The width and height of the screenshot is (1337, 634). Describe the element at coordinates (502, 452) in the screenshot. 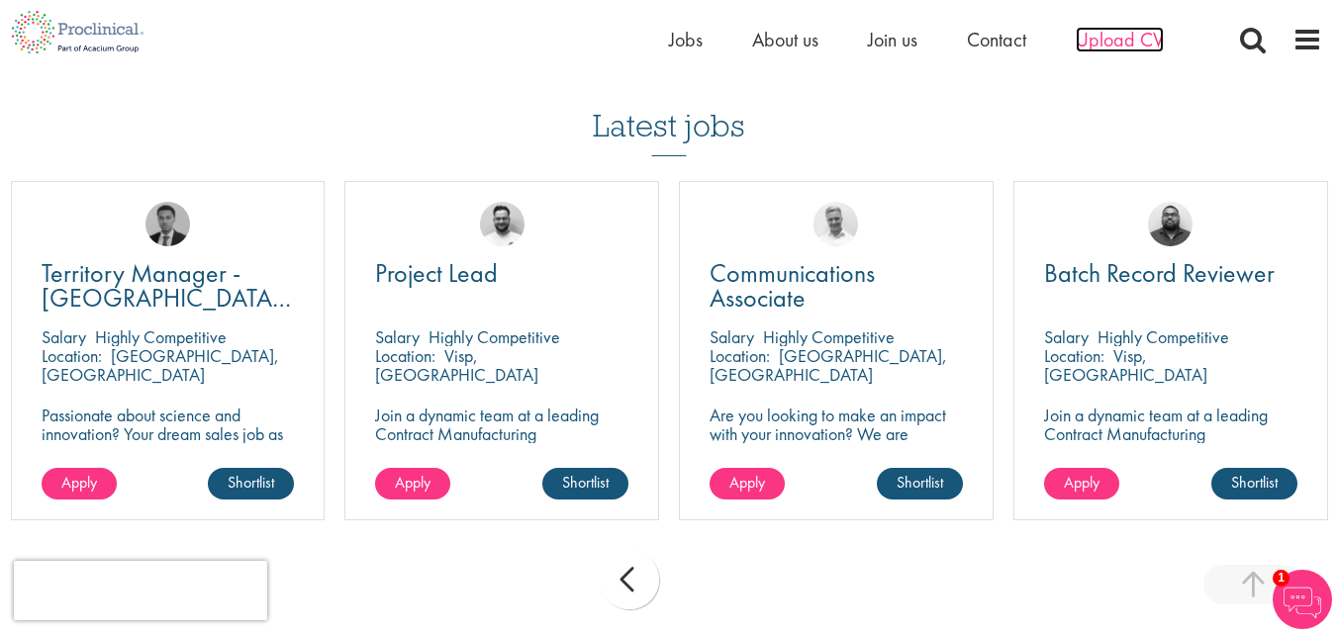

I see `p: Join a dynamic team at a leading Contract Manufacturing Organisation (CMO) and contribute to grou...` at that location.